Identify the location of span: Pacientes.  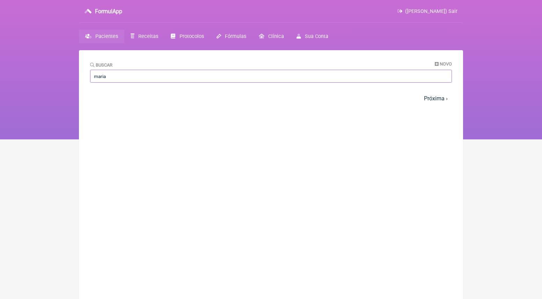
(106, 36).